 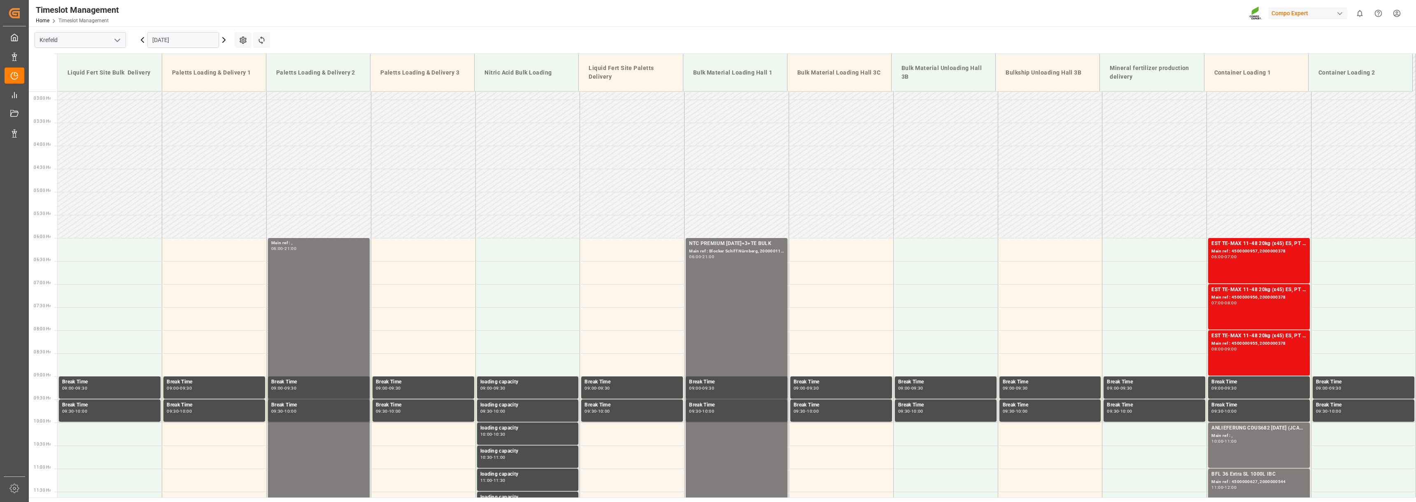 I want to click on div: Mineral fertilizer production delivery, so click(x=1151, y=72).